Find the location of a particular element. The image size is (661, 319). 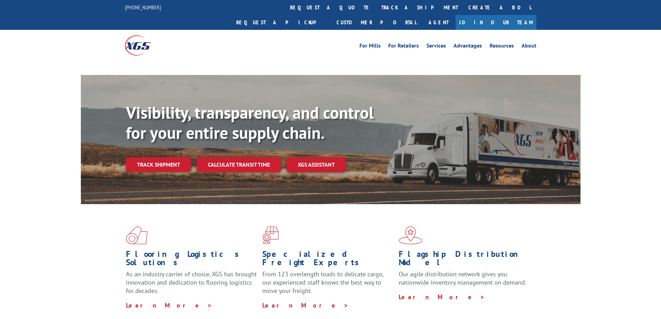

h1: Flagship Distribution Model is located at coordinates (464, 260).